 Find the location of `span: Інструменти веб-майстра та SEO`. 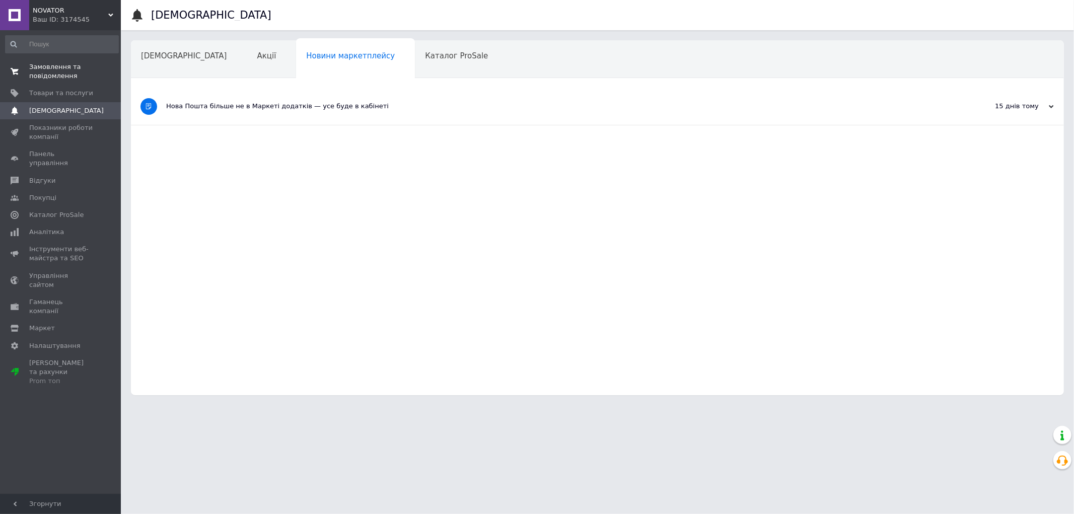

span: Інструменти веб-майстра та SEO is located at coordinates (61, 254).